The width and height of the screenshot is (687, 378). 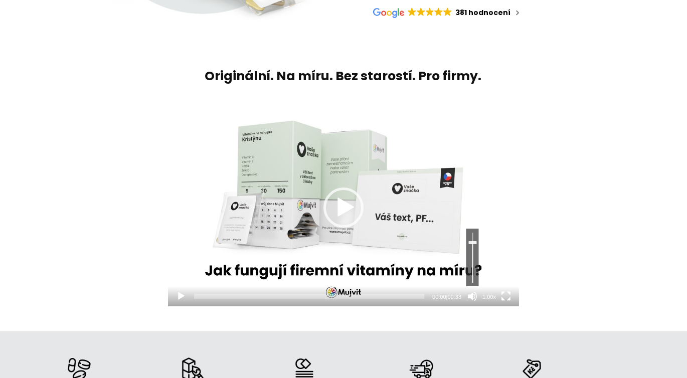 I want to click on div: Video přehrávač, so click(x=343, y=208).